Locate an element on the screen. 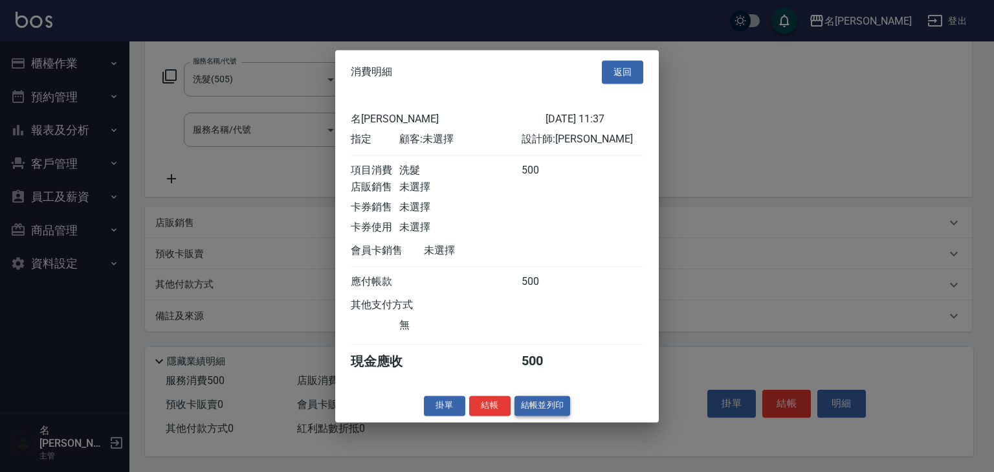 Image resolution: width=994 pixels, height=472 pixels. button: 結帳並列印 is located at coordinates (542, 405).